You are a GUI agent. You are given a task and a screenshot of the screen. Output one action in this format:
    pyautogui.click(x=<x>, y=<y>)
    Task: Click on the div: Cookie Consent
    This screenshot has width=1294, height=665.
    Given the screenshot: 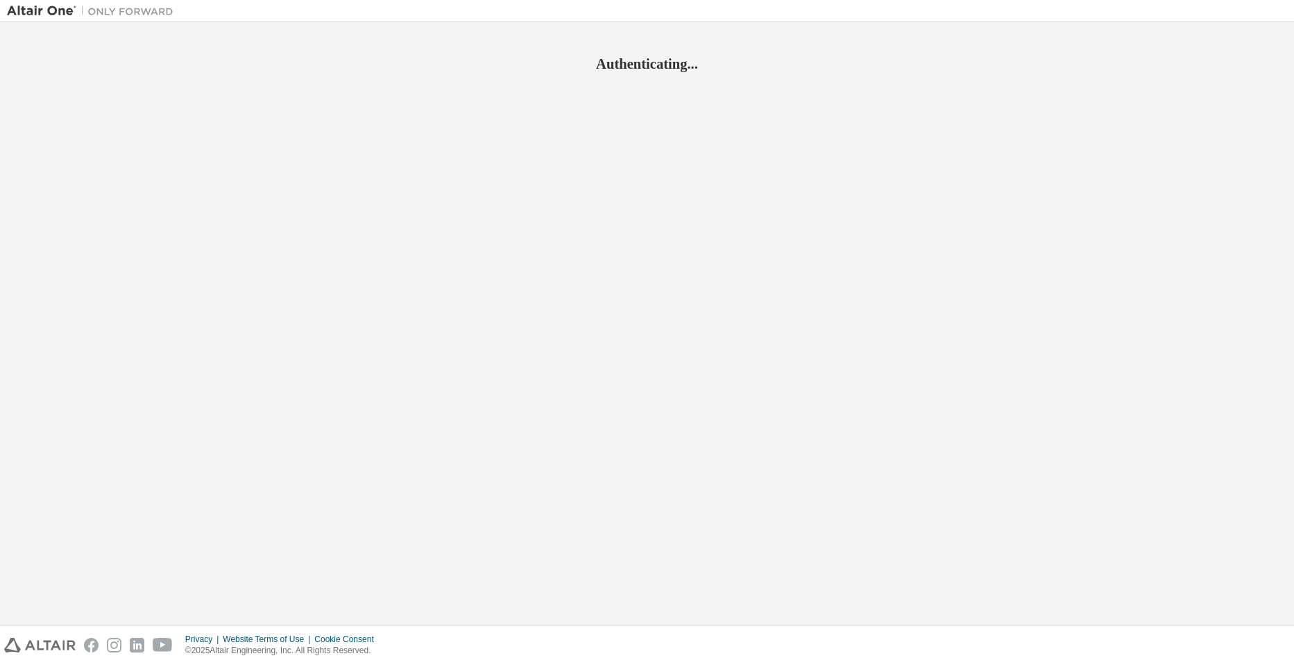 What is the action you would take?
    pyautogui.click(x=348, y=639)
    